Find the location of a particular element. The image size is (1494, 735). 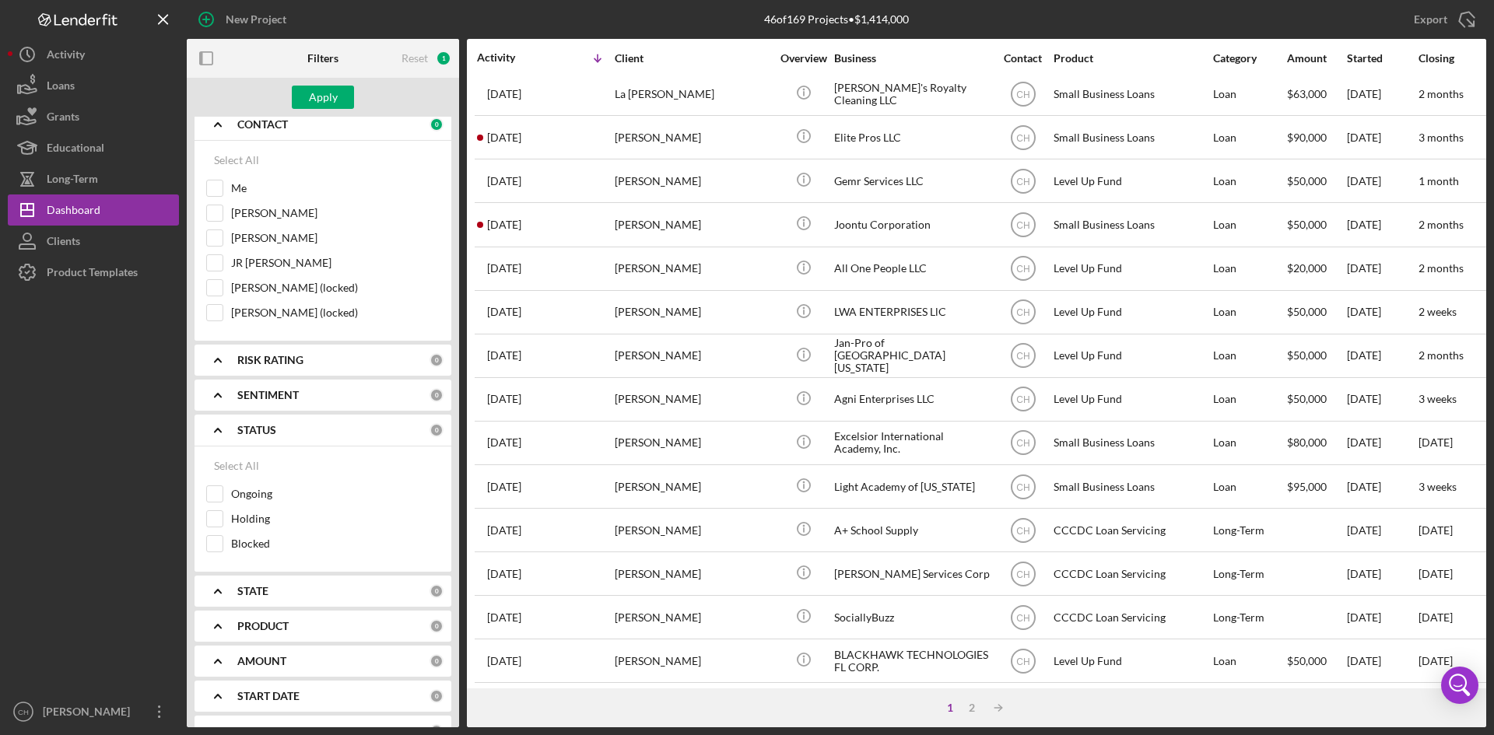

label: Me is located at coordinates (335, 188).